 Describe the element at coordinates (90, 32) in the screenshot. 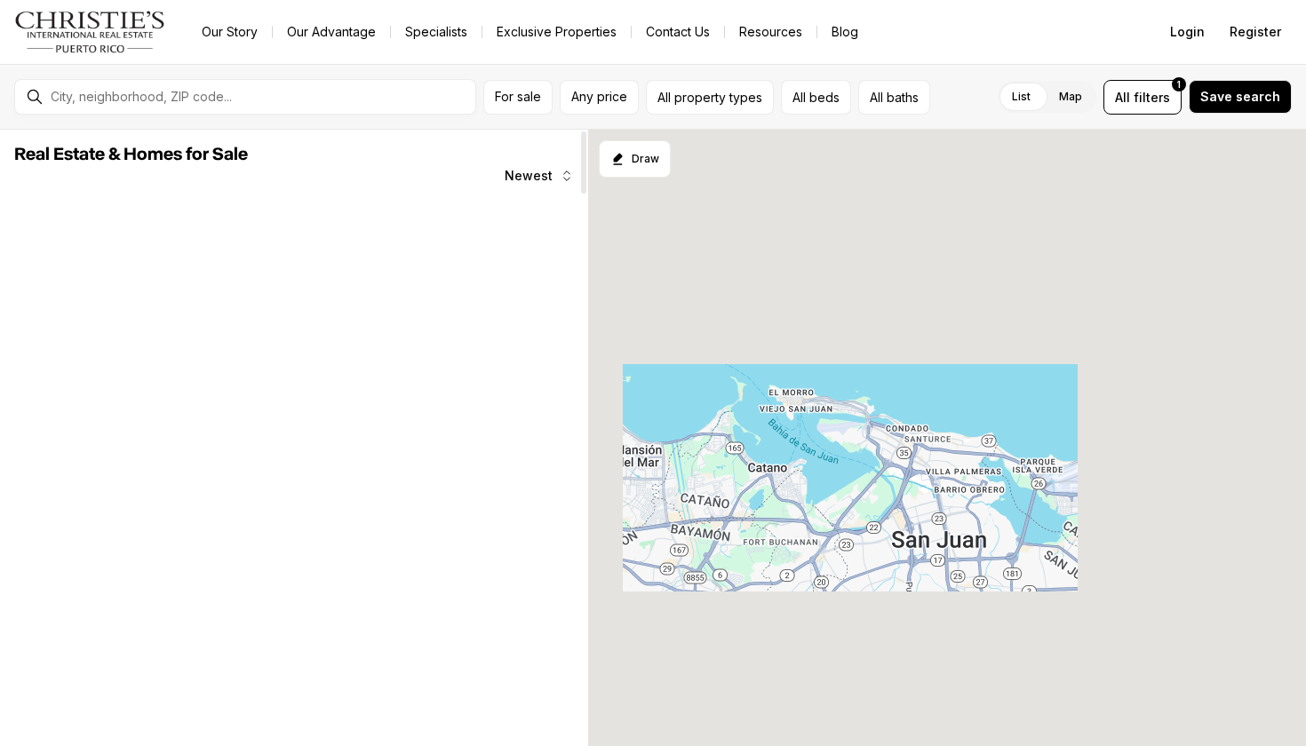

I see `a: logo` at that location.